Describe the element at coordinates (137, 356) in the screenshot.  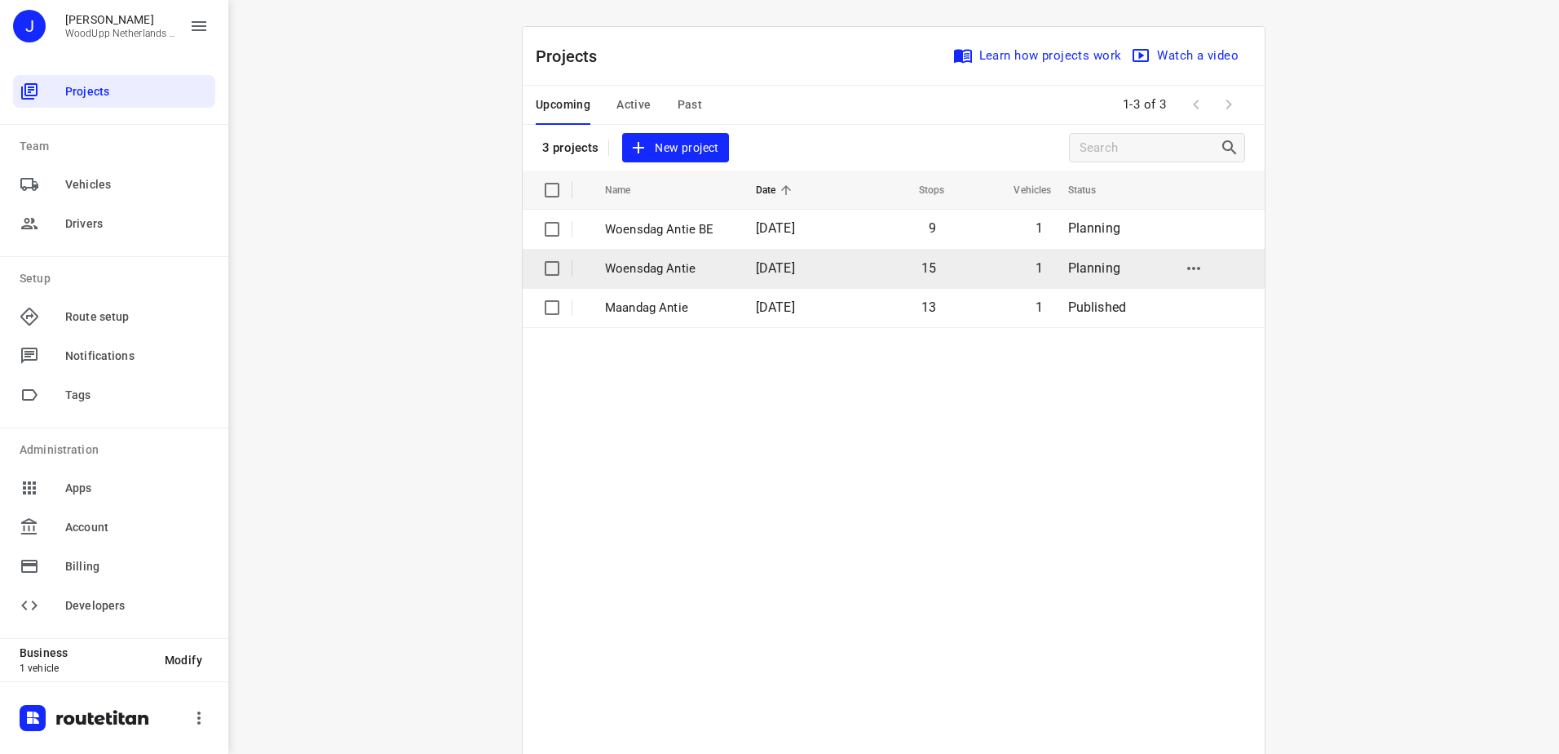
I see `span: Notifications` at that location.